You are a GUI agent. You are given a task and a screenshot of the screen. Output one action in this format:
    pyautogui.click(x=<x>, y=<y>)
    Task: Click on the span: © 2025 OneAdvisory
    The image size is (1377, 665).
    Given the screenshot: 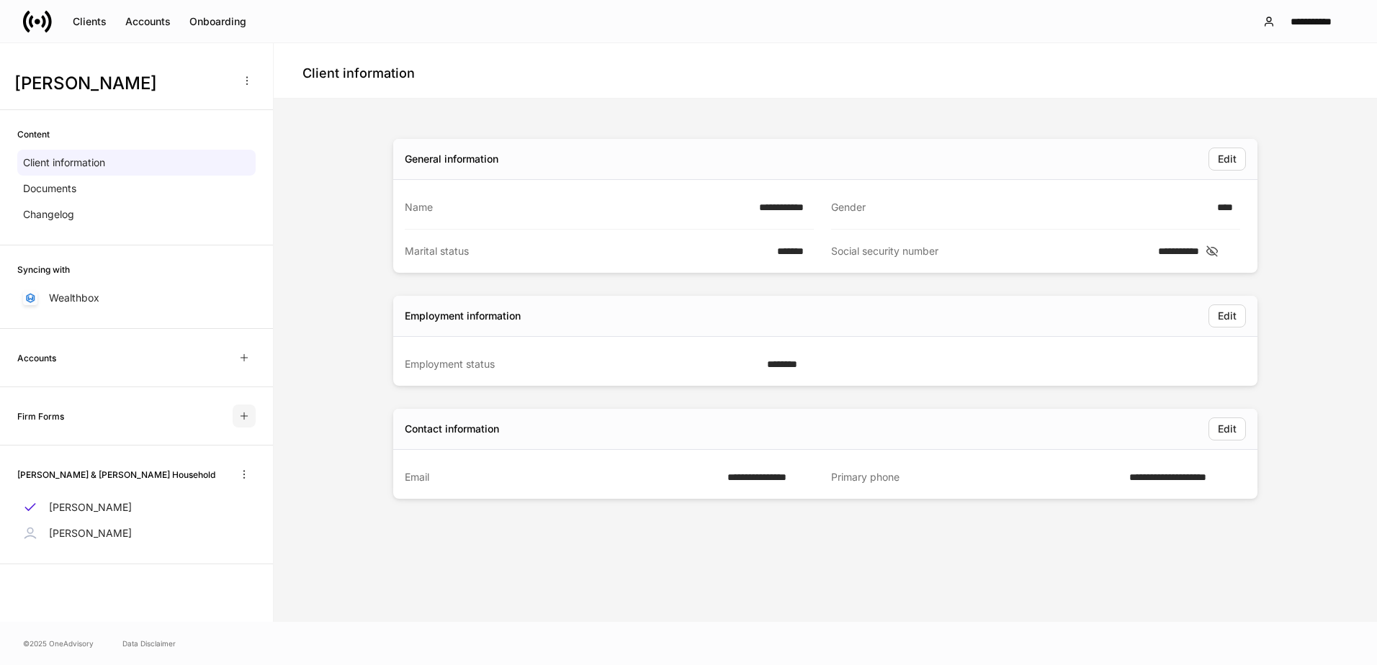 What is the action you would take?
    pyautogui.click(x=58, y=644)
    